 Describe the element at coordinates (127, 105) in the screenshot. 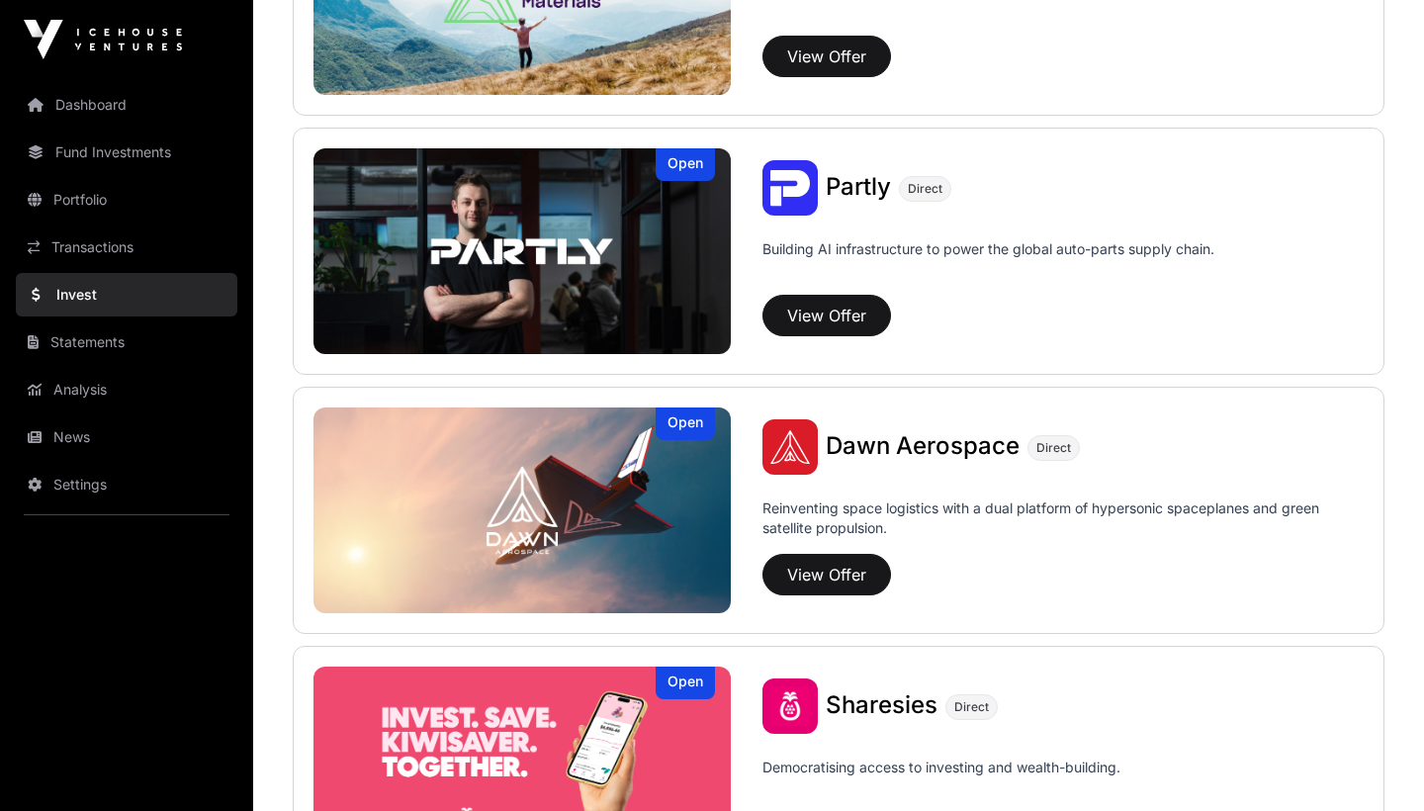

I see `a: Dashboard` at that location.